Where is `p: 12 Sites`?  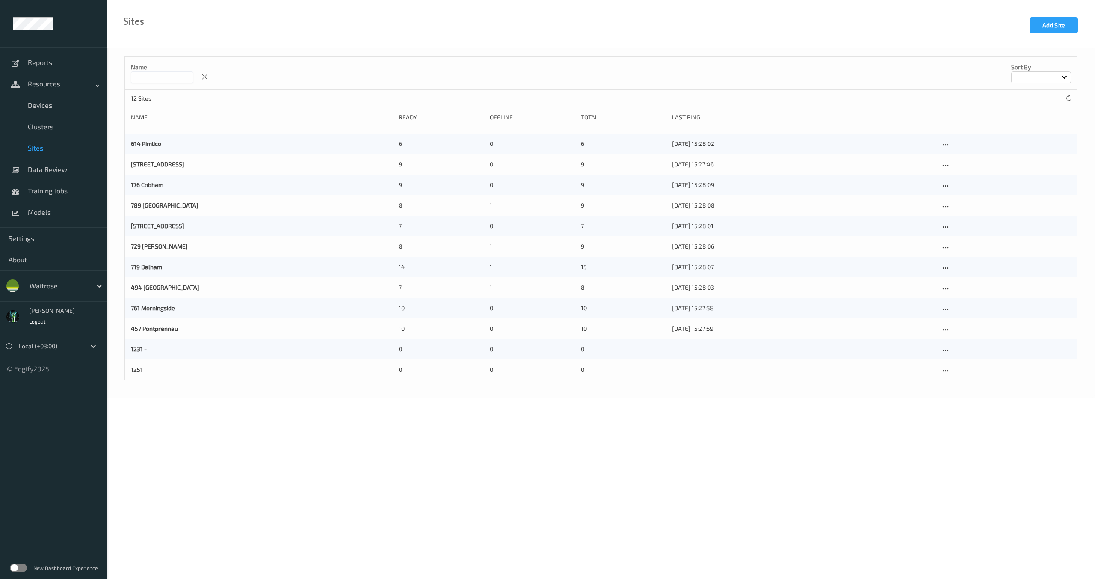
p: 12 Sites is located at coordinates (163, 98).